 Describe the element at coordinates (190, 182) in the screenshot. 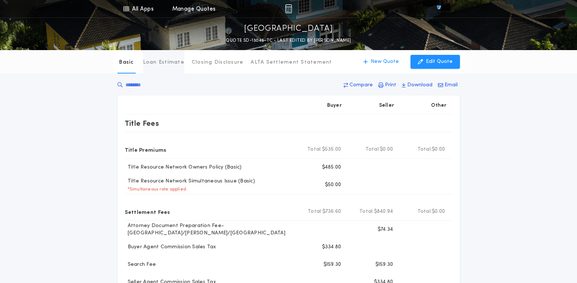

I see `p: Title Resource Network Simultaneous Issue (Basic)` at that location.